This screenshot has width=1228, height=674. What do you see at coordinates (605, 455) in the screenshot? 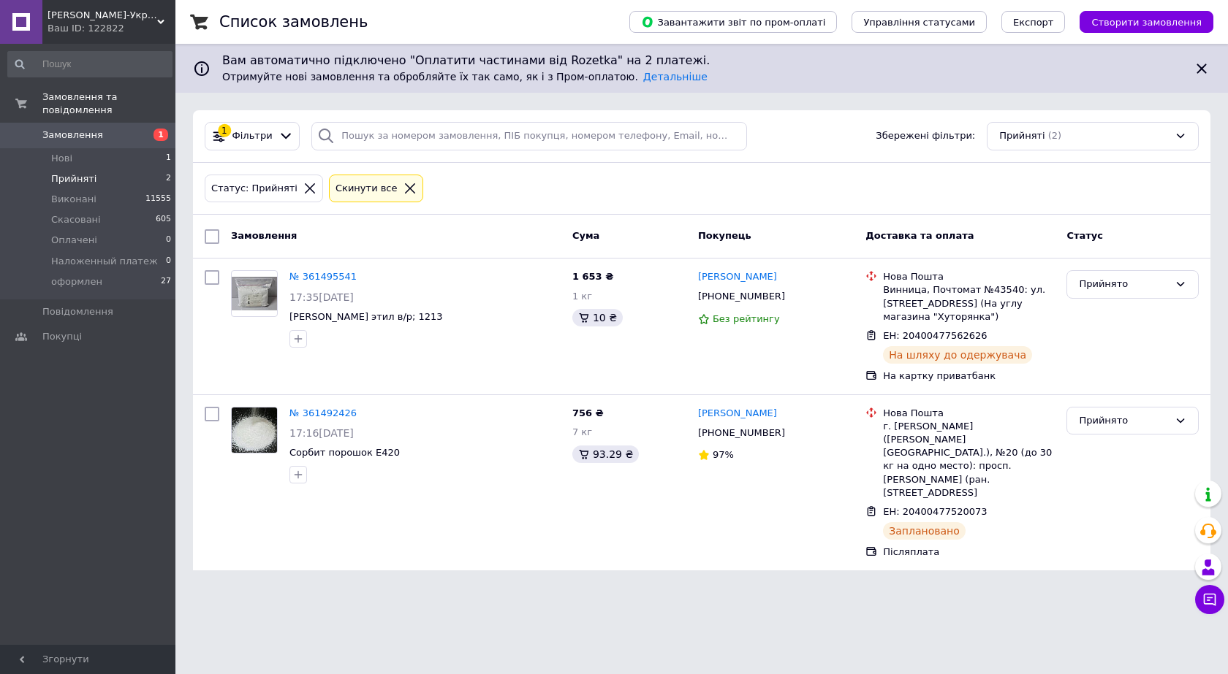
I see `div: 93.29 ₴` at bounding box center [605, 455].